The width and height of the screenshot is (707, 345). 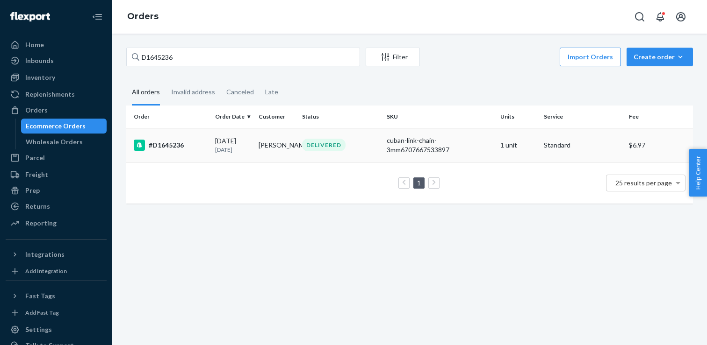 What do you see at coordinates (36, 110) in the screenshot?
I see `div: Orders` at bounding box center [36, 110].